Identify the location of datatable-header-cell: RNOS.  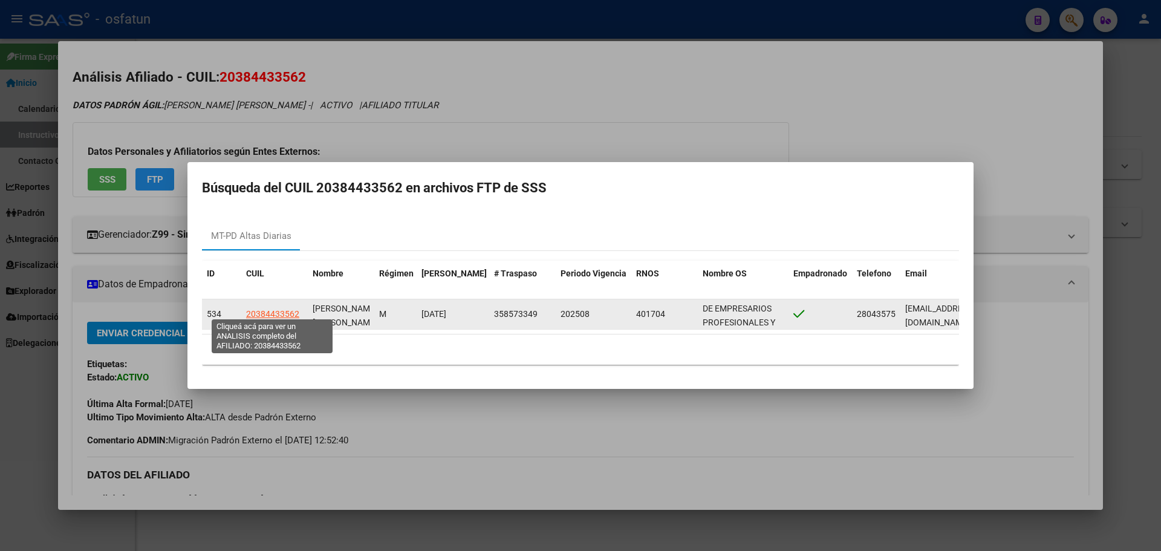
(664, 280).